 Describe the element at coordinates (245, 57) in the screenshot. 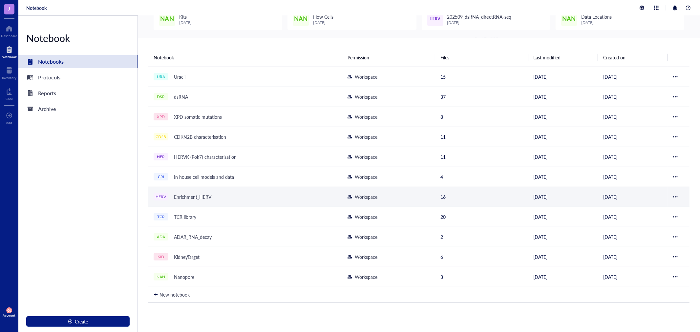

I see `th: Notebook` at that location.